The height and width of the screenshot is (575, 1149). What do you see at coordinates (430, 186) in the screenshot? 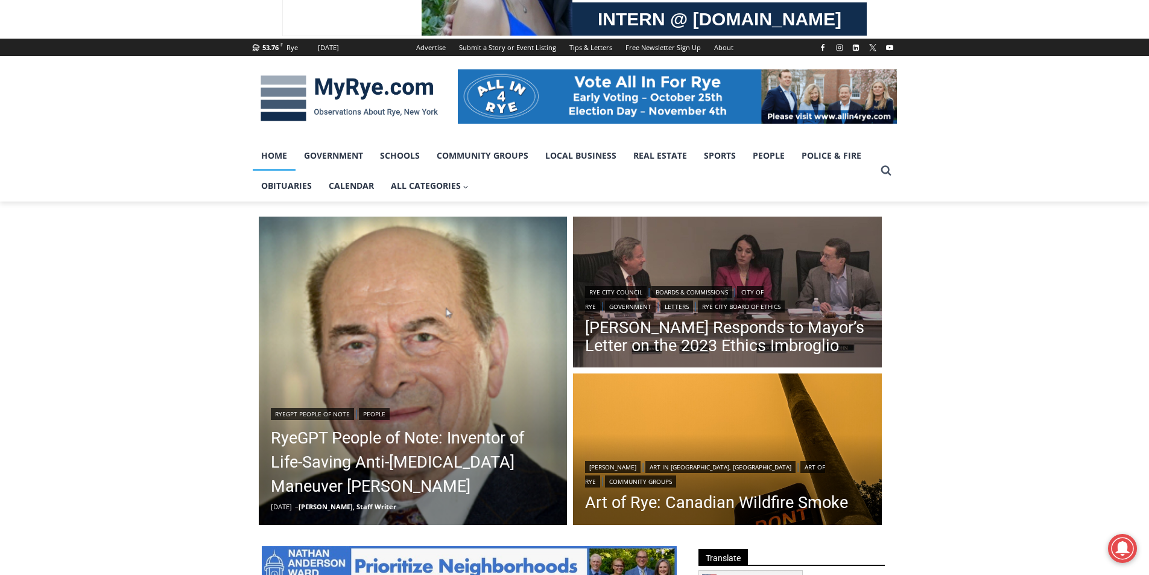
I see `button: Child menu of All Categories` at bounding box center [430, 186].